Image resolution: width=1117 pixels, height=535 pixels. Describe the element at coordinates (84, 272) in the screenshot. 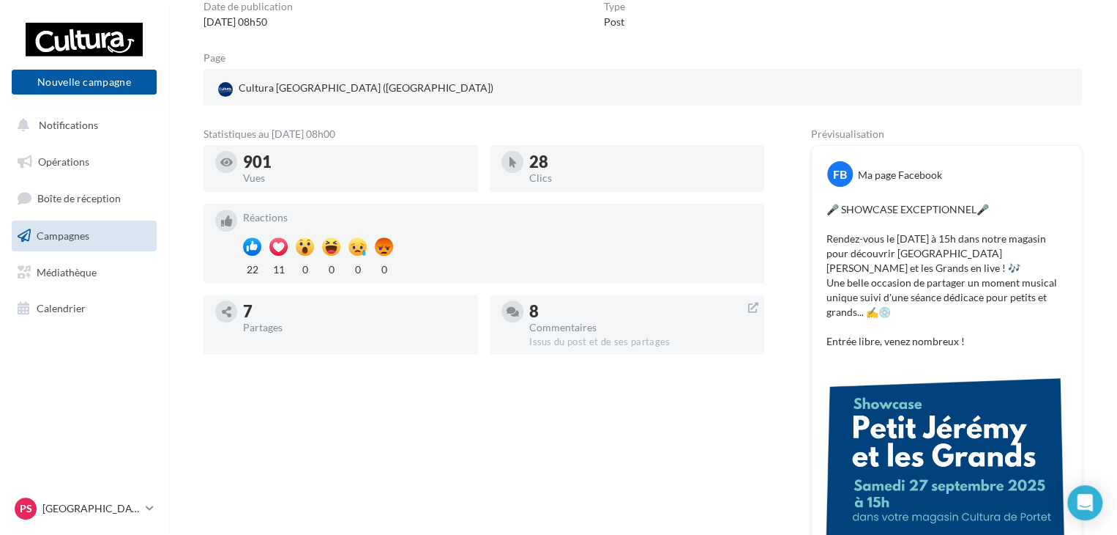

I see `a: Médiathèque` at that location.